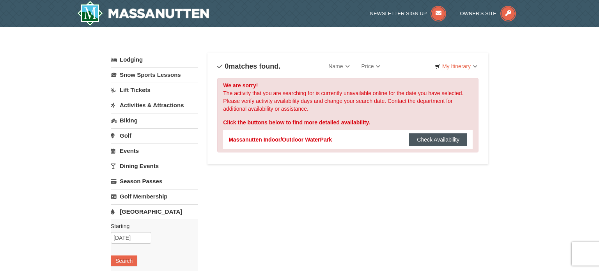 The image size is (599, 271). Describe the element at coordinates (371, 66) in the screenshot. I see `a: Price` at that location.